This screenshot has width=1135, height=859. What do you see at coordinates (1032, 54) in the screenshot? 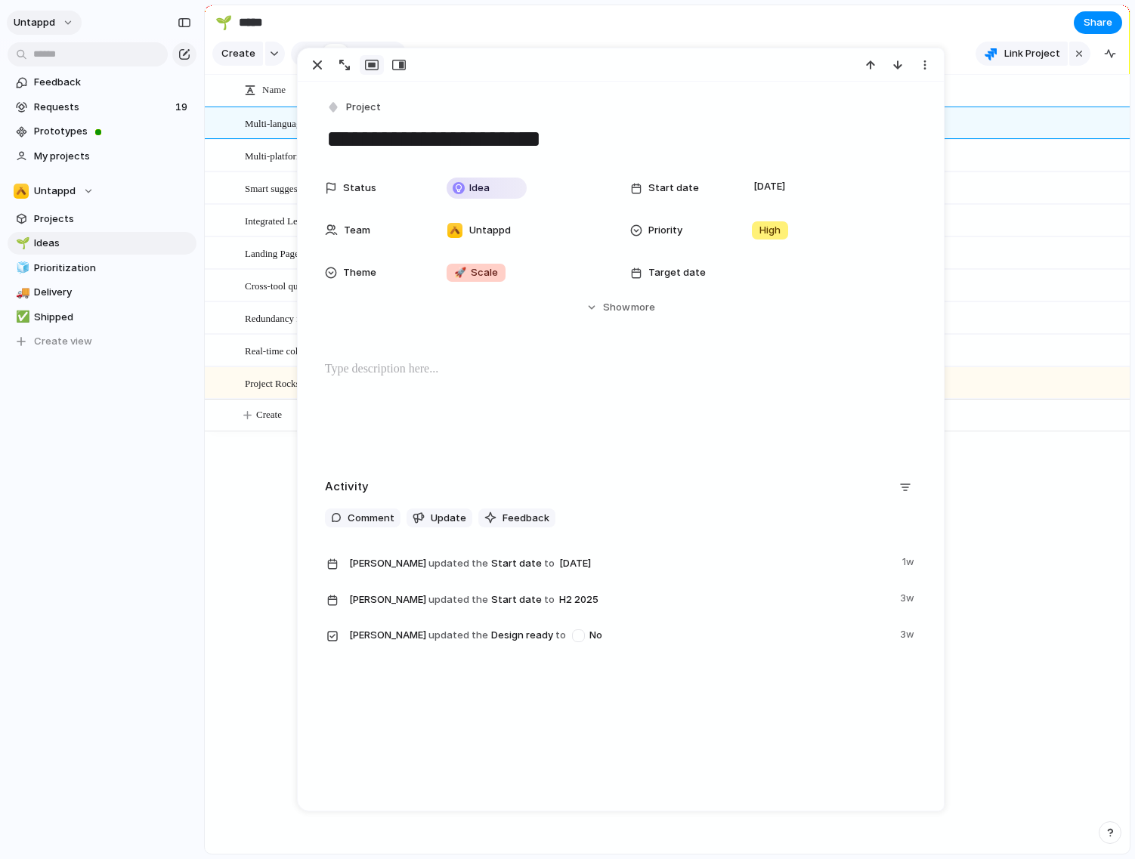
I see `span: Link Project` at bounding box center [1032, 54].